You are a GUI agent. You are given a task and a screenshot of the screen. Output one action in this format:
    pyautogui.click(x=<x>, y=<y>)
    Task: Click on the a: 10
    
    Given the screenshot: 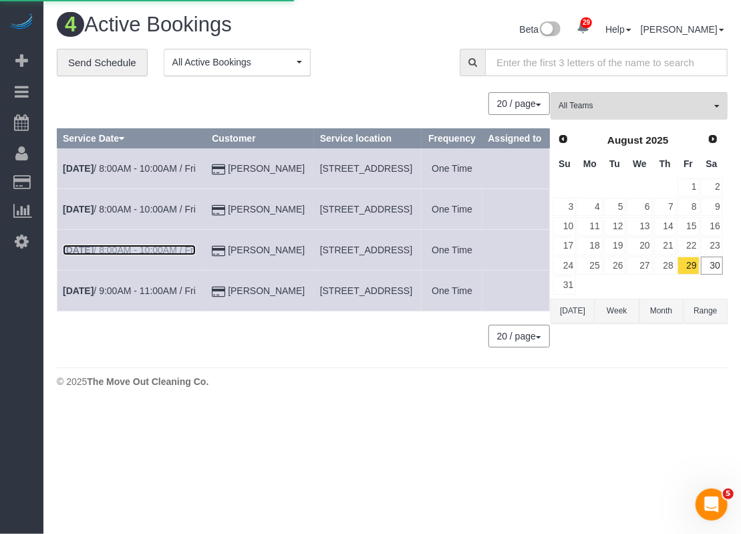 What is the action you would take?
    pyautogui.click(x=565, y=226)
    